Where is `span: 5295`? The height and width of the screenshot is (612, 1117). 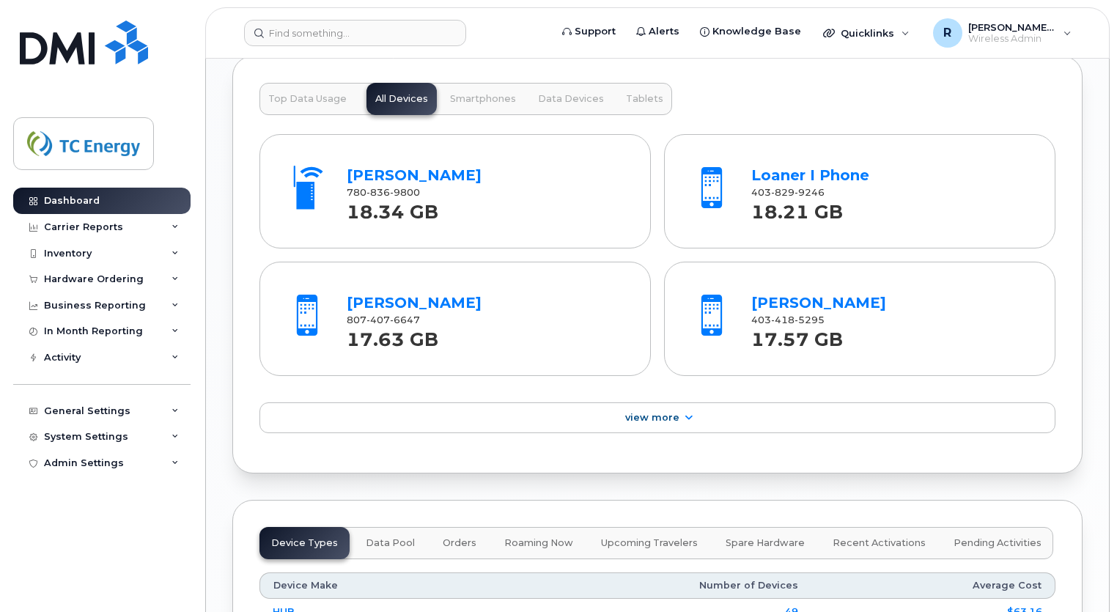 span: 5295 is located at coordinates (809, 319).